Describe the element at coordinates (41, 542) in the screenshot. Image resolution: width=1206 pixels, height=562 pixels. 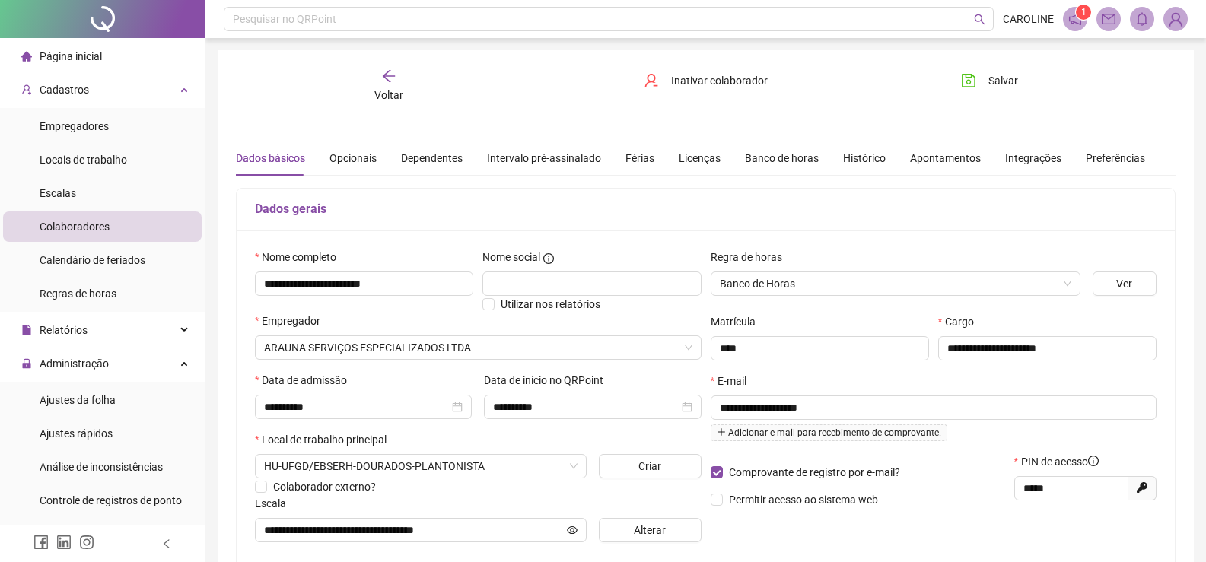
I see `span: facebook` at that location.